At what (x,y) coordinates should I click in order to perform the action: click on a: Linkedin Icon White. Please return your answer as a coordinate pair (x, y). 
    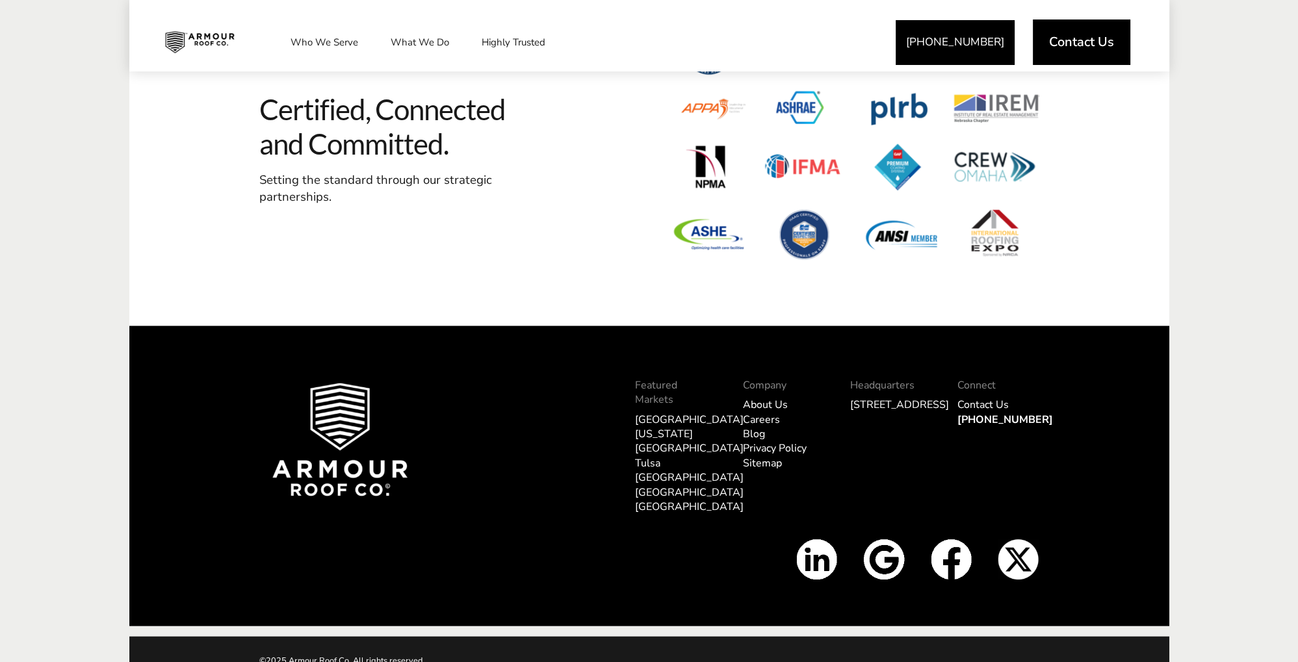
    Looking at the image, I should click on (816, 559).